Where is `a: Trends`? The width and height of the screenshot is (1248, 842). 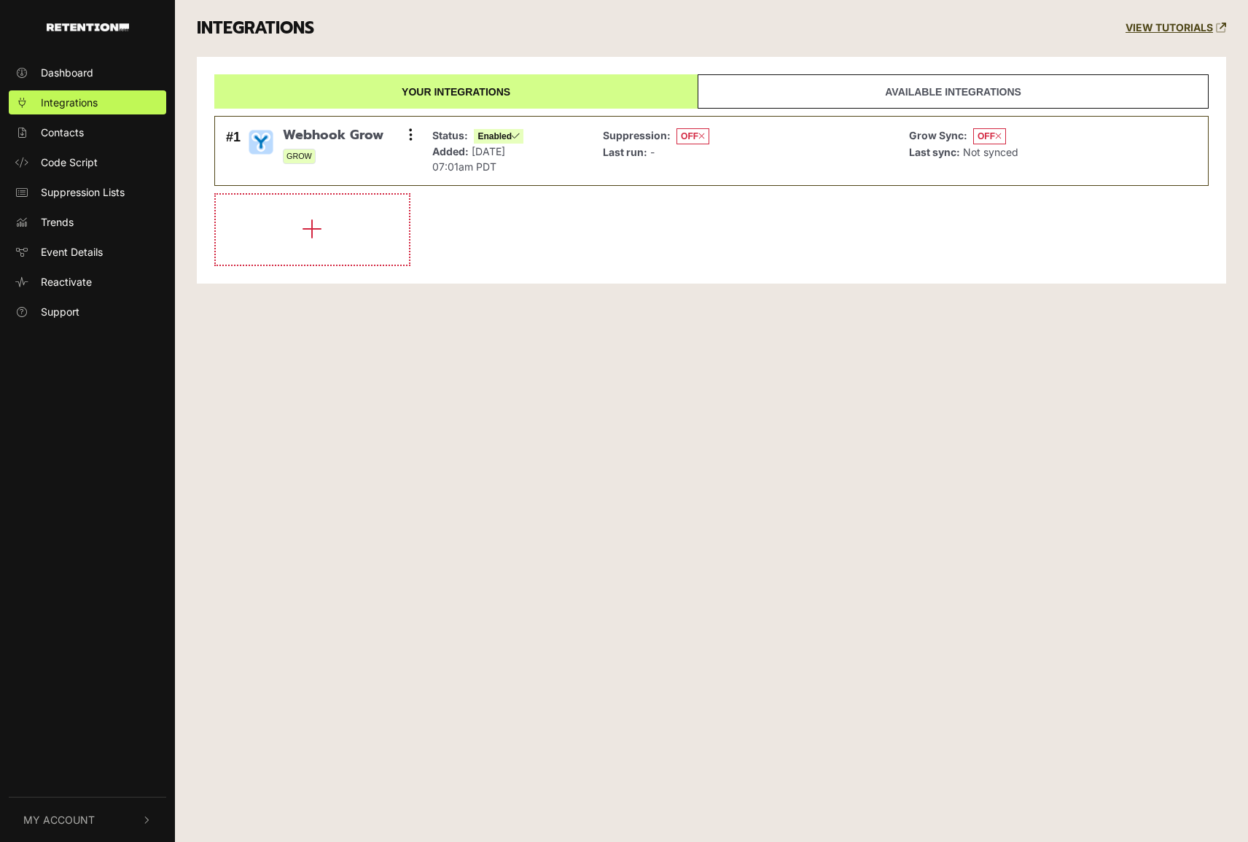 a: Trends is located at coordinates (87, 222).